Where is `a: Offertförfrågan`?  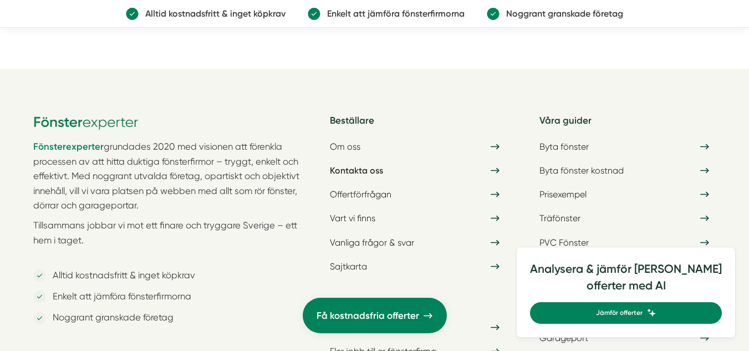
a: Offertförfrågan is located at coordinates (415, 194).